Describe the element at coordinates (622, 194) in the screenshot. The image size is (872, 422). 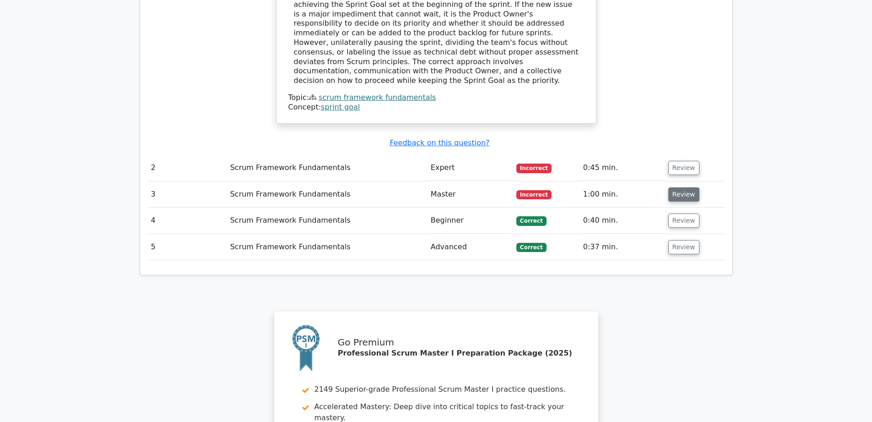
I see `td: 1:00 min.` at that location.